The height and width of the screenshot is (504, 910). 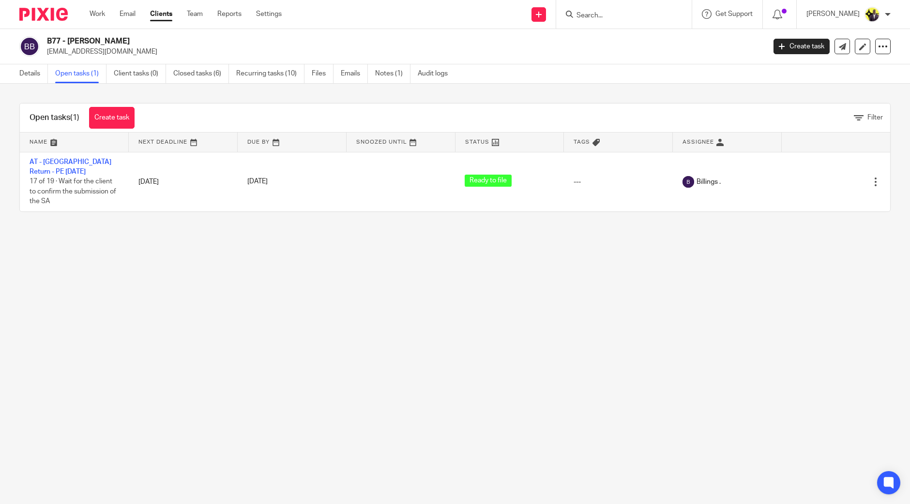 What do you see at coordinates (161, 14) in the screenshot?
I see `a: Clients` at bounding box center [161, 14].